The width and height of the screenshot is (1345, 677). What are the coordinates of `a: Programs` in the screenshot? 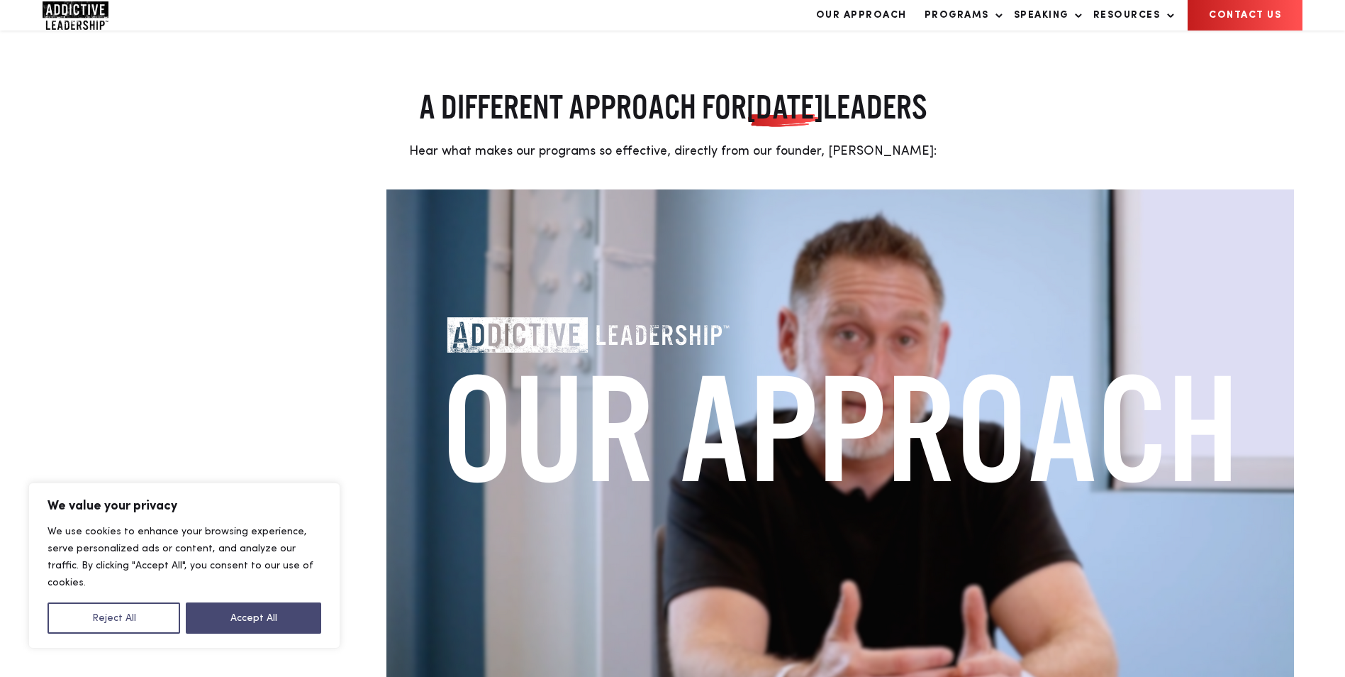 It's located at (960, 15).